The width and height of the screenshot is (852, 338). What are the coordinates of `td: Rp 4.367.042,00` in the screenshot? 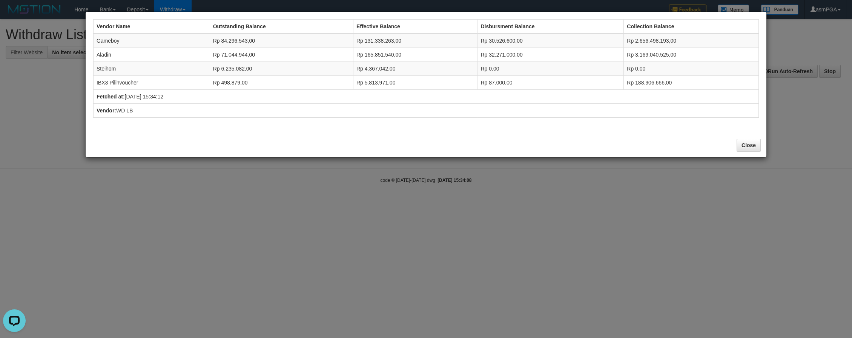 It's located at (415, 69).